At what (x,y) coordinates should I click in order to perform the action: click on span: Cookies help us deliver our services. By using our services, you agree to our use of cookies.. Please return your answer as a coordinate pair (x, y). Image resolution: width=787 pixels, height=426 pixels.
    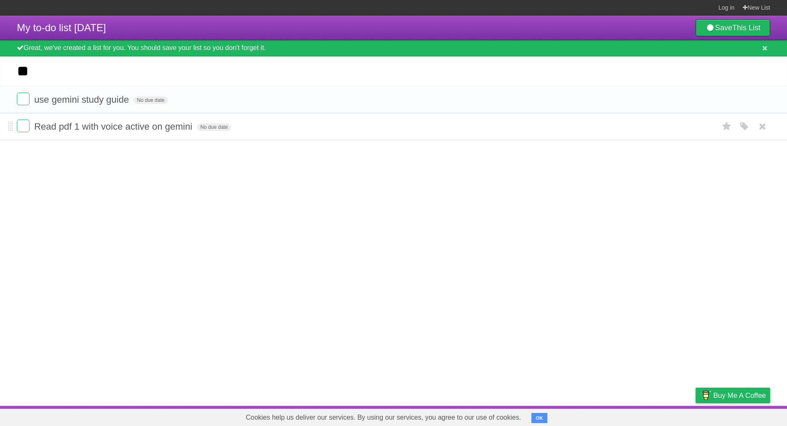
    Looking at the image, I should click on (384, 418).